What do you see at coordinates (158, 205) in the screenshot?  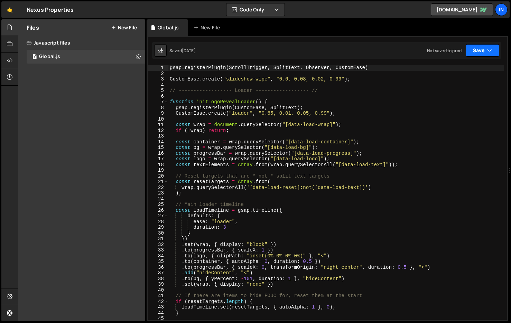 I see `div: 25` at bounding box center [158, 205].